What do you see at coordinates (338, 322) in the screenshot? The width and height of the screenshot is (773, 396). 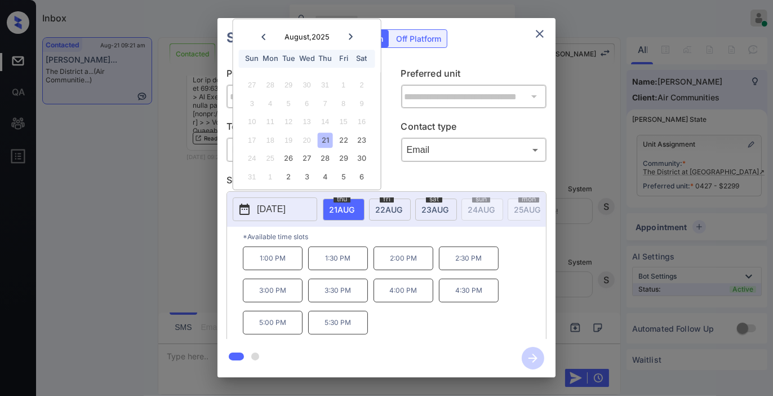 I see `p: 5:30 PM` at bounding box center [338, 322].